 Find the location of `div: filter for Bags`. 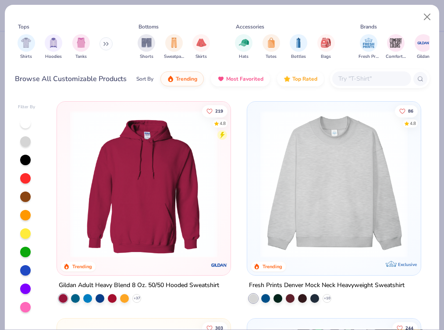

div: filter for Bags is located at coordinates (326, 47).